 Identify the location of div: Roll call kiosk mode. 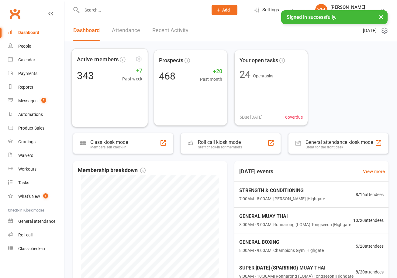
(220, 142).